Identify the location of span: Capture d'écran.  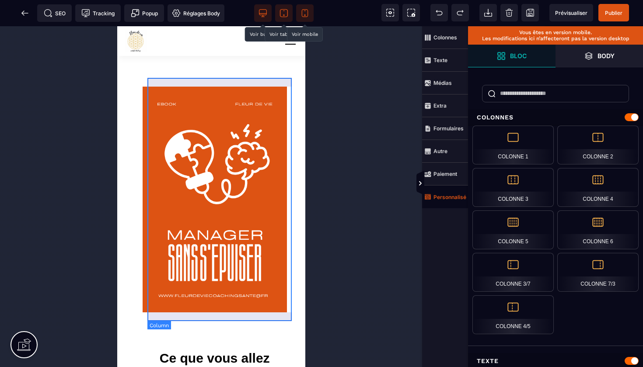
(411, 13).